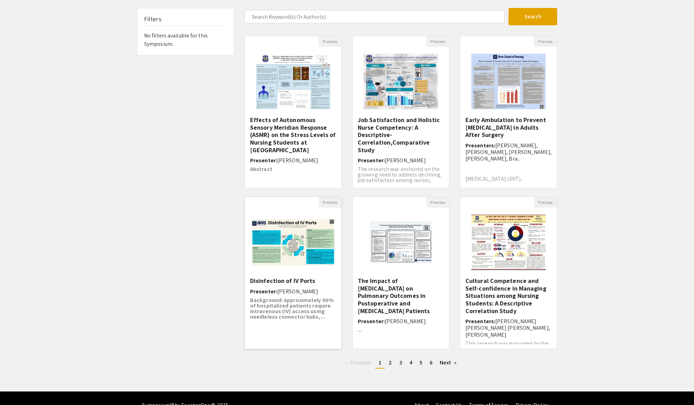 This screenshot has width=694, height=405. What do you see at coordinates (293, 281) in the screenshot?
I see `h5: Disinfection of IV Ports` at bounding box center [293, 281].